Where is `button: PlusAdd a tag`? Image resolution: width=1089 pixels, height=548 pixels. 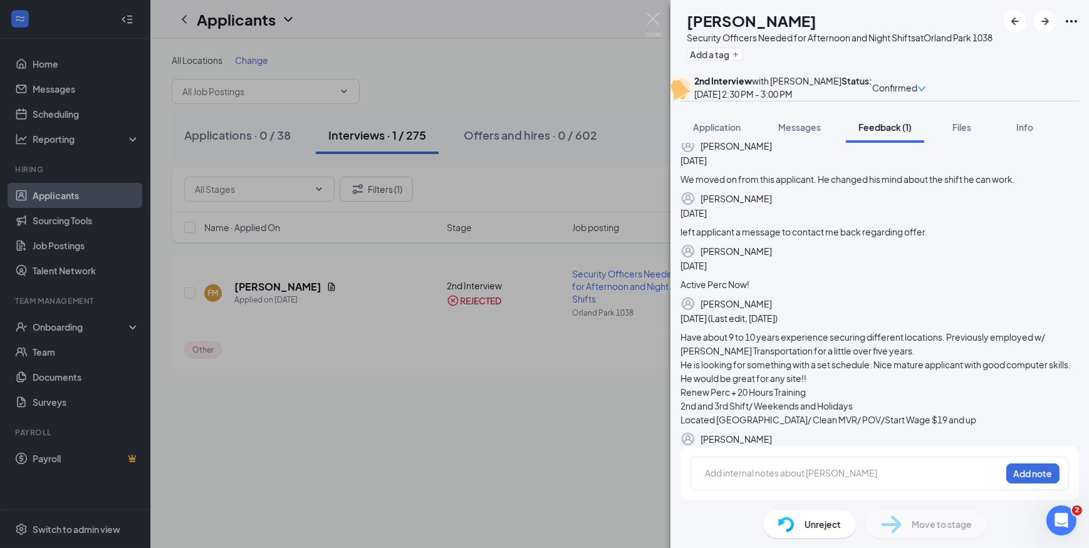
button: PlusAdd a tag is located at coordinates (714, 54).